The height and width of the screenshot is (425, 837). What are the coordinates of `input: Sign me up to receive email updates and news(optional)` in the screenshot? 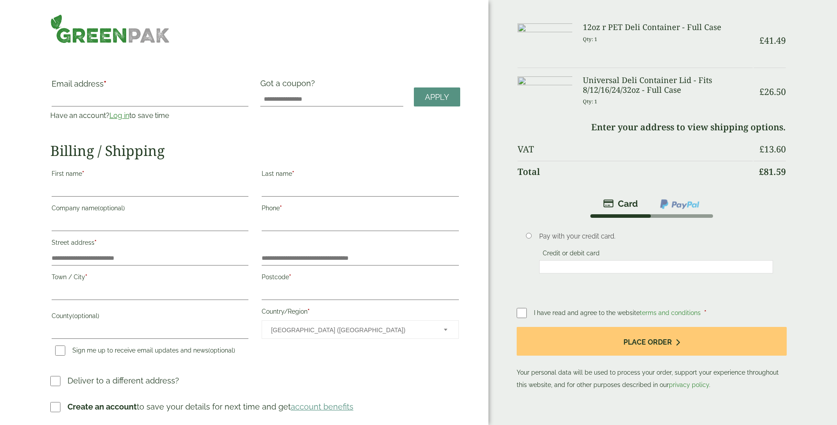 It's located at (60, 350).